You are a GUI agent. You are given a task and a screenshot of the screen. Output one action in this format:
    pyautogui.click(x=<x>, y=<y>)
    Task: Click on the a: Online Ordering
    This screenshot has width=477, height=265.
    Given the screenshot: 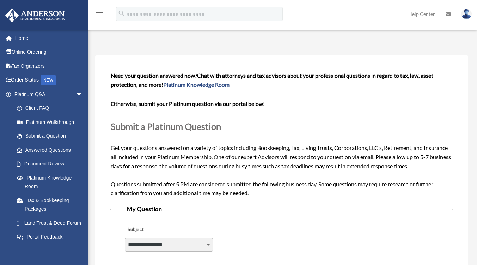 What is the action you would take?
    pyautogui.click(x=49, y=52)
    